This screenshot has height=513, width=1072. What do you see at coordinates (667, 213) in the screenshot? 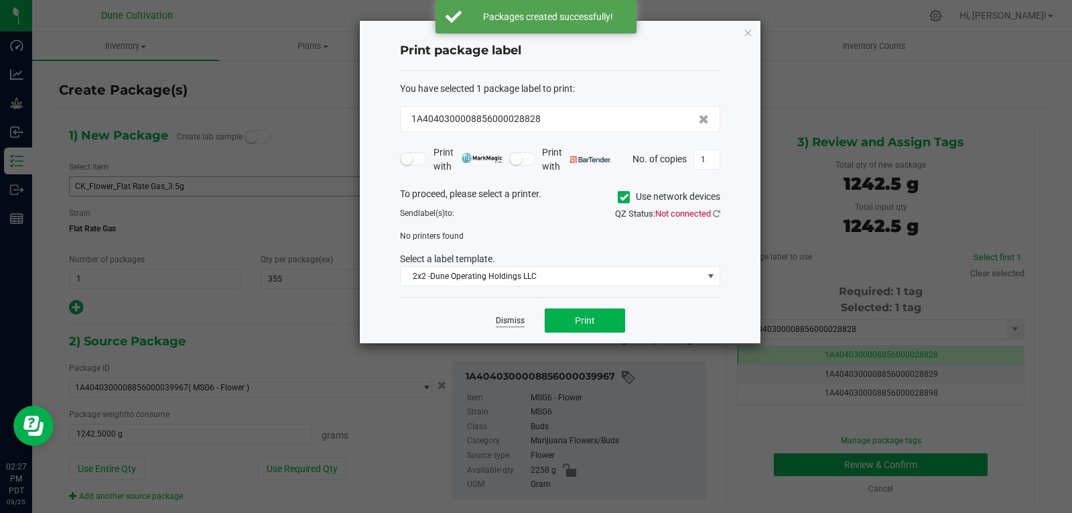
I see `span: QZ Status:` at bounding box center [667, 213].